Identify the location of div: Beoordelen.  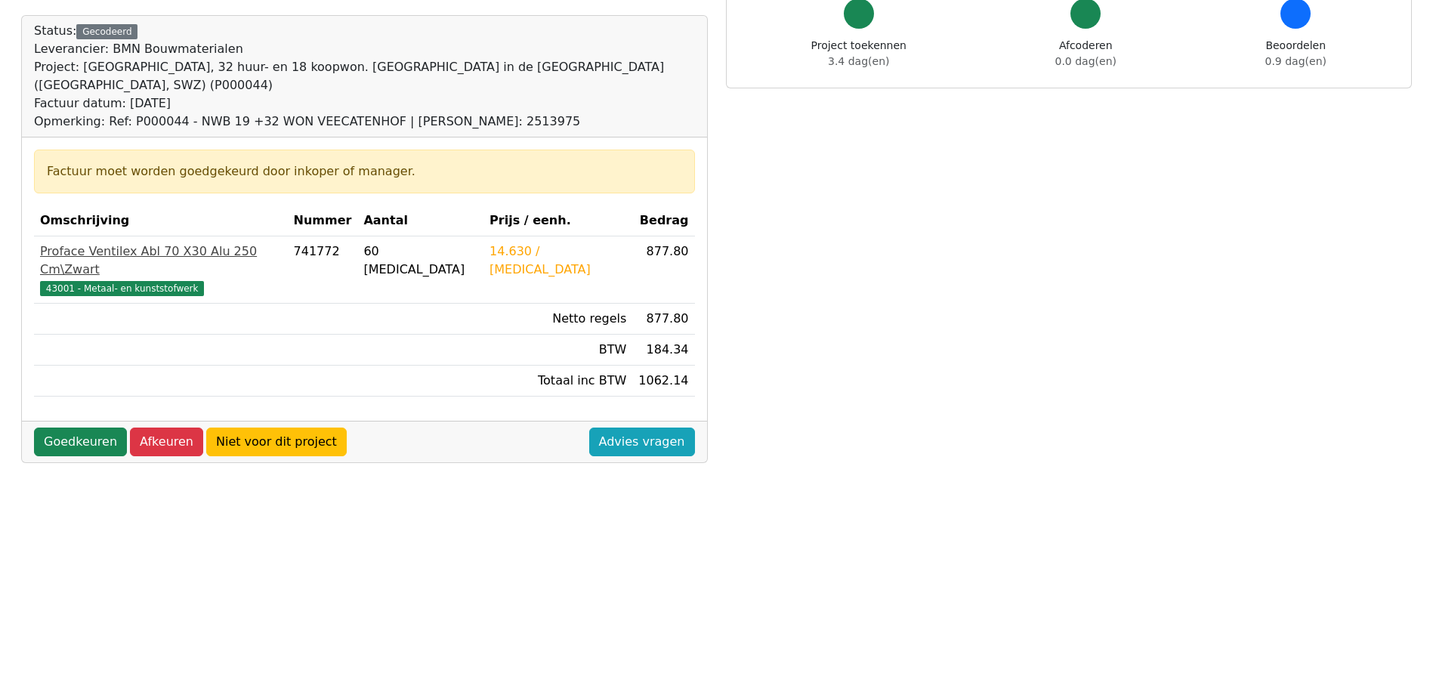
(1296, 54).